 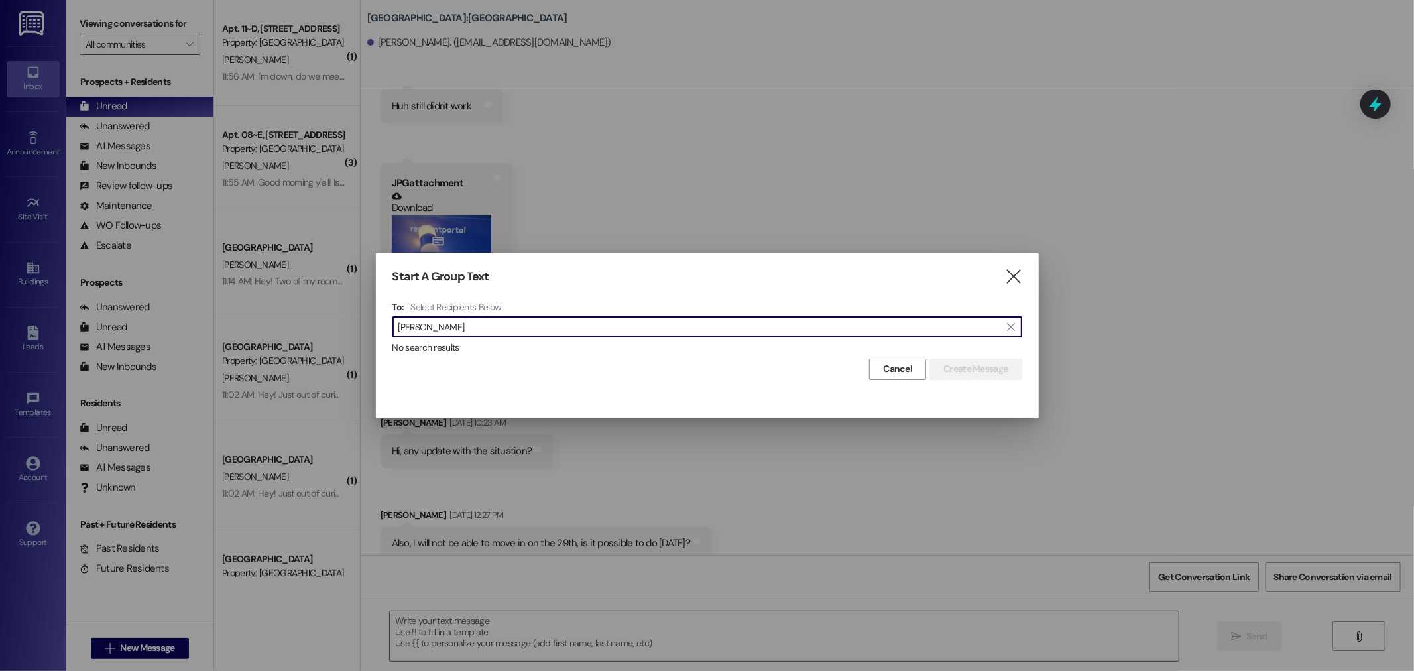 What do you see at coordinates (975, 369) in the screenshot?
I see `button: Create Message` at bounding box center [975, 369].